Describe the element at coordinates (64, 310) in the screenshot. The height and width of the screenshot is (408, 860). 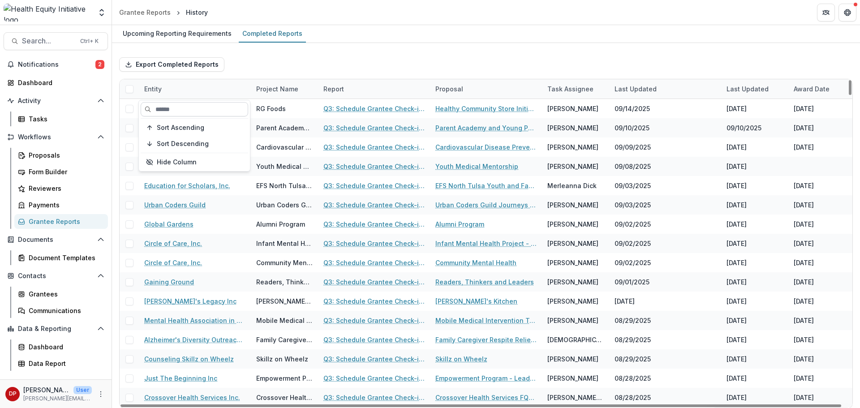
I see `div: Communications` at that location.